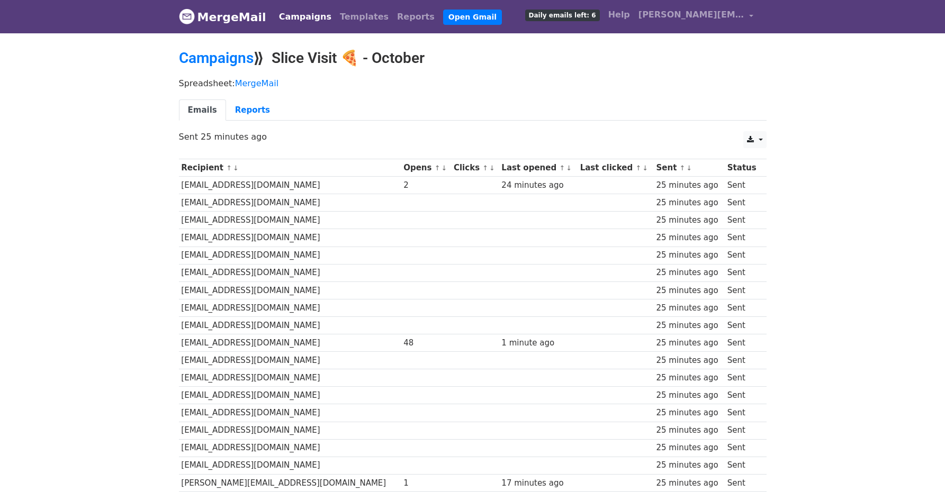 The height and width of the screenshot is (492, 945). What do you see at coordinates (426, 185) in the screenshot?
I see `div: 2` at bounding box center [426, 185].